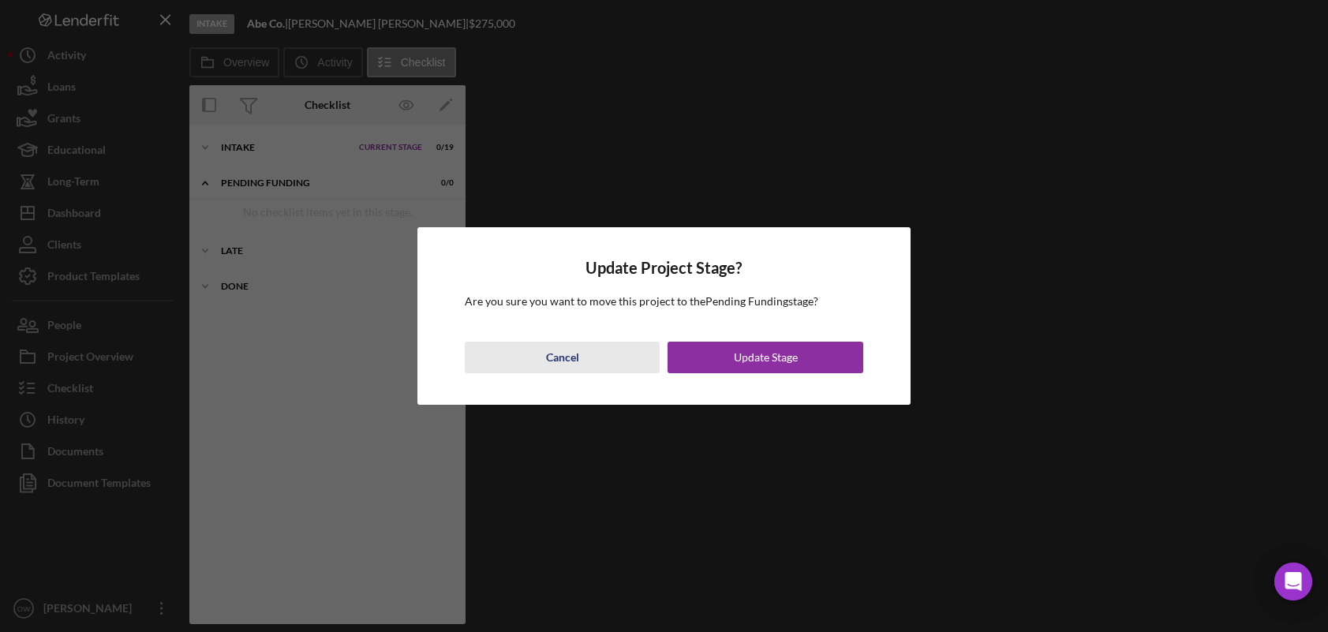  Describe the element at coordinates (664, 267) in the screenshot. I see `h4: Update Project Stage?` at that location.